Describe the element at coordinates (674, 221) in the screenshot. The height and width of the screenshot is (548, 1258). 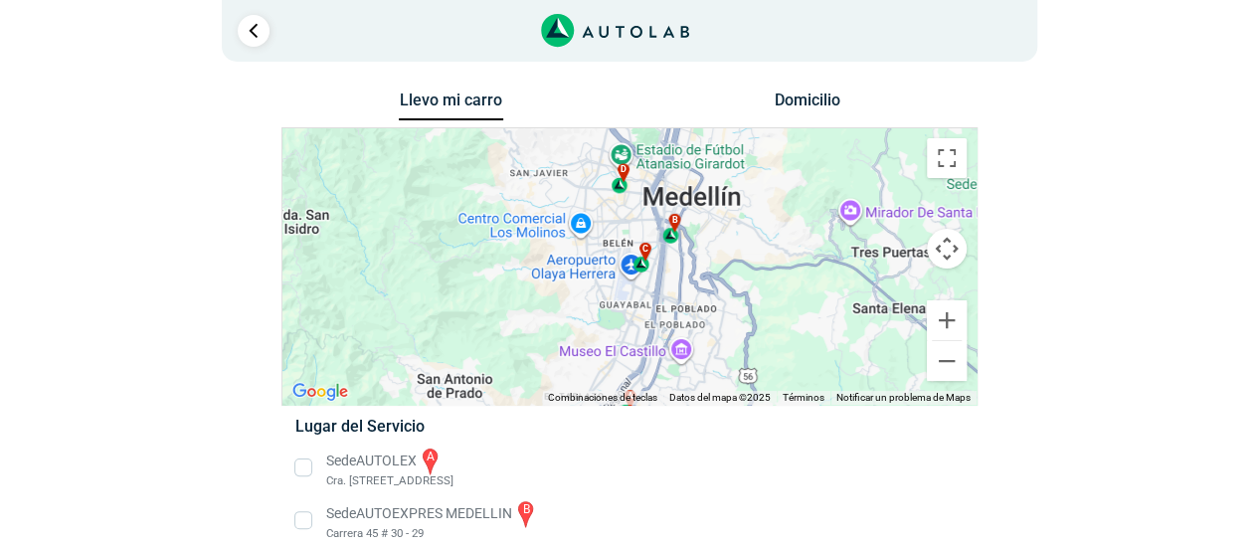
I see `span: b` at that location.